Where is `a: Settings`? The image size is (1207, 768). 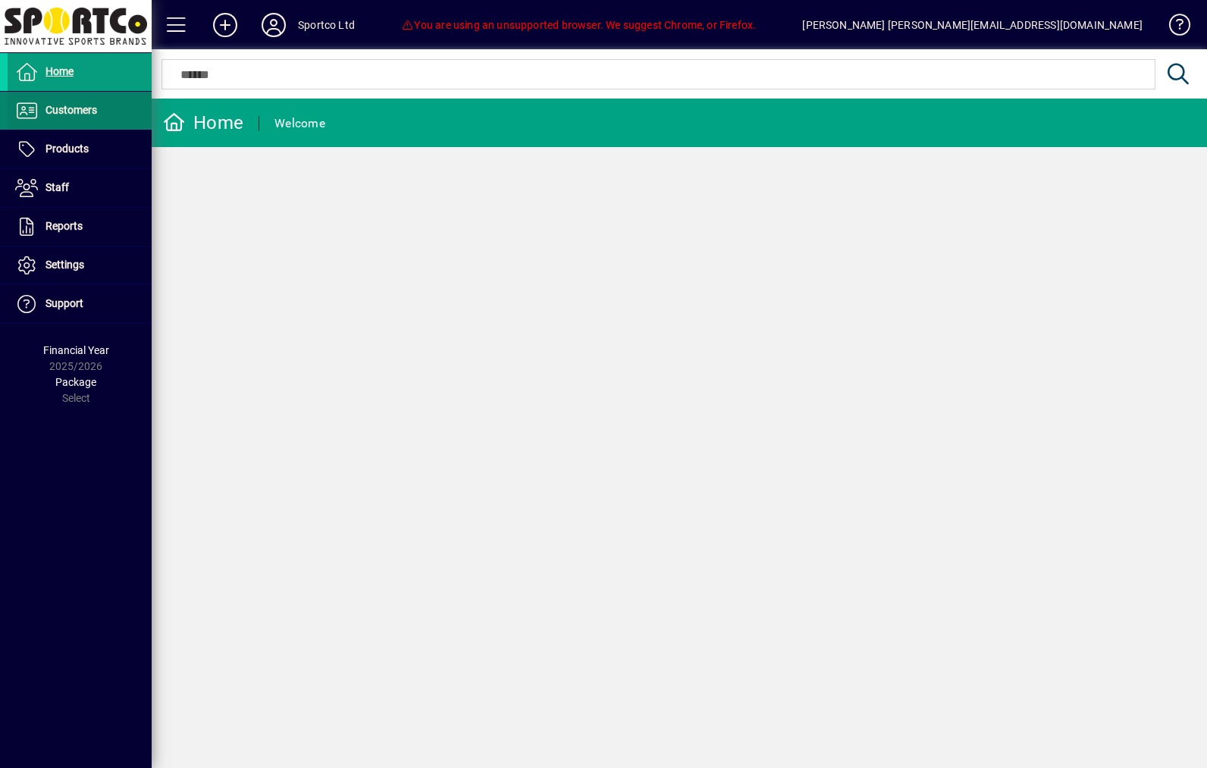 a: Settings is located at coordinates (80, 265).